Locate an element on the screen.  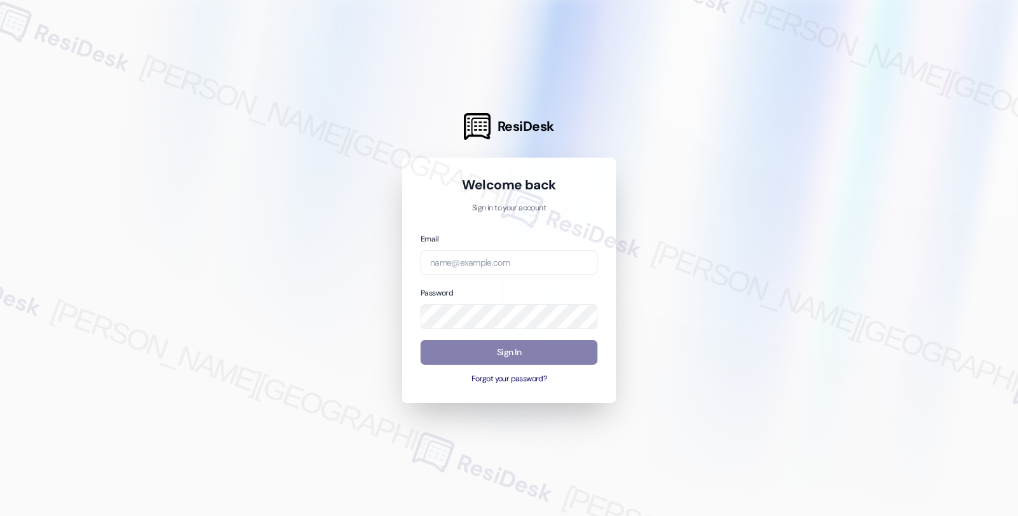
button: Forgot your password? is located at coordinates (509, 380).